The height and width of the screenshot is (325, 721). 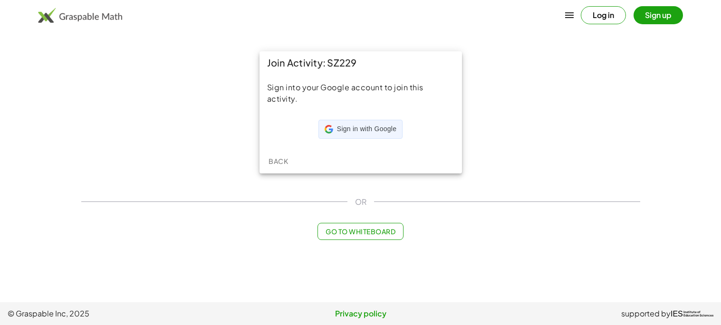 I want to click on span: supported by, so click(x=646, y=314).